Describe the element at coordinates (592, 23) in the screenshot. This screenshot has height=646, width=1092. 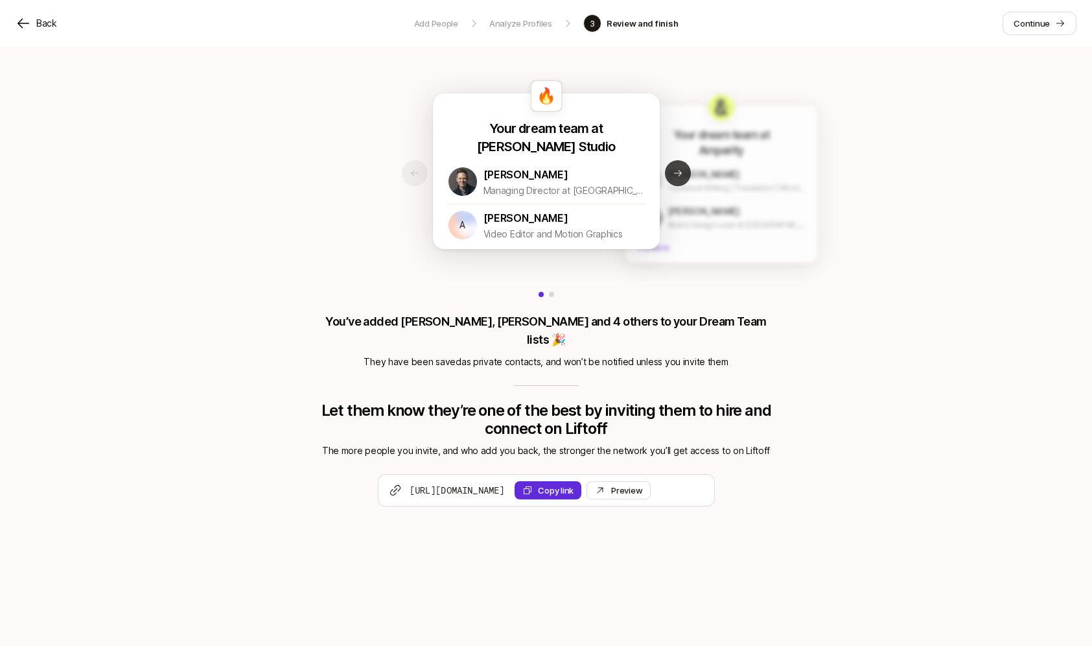
I see `p: 3` at that location.